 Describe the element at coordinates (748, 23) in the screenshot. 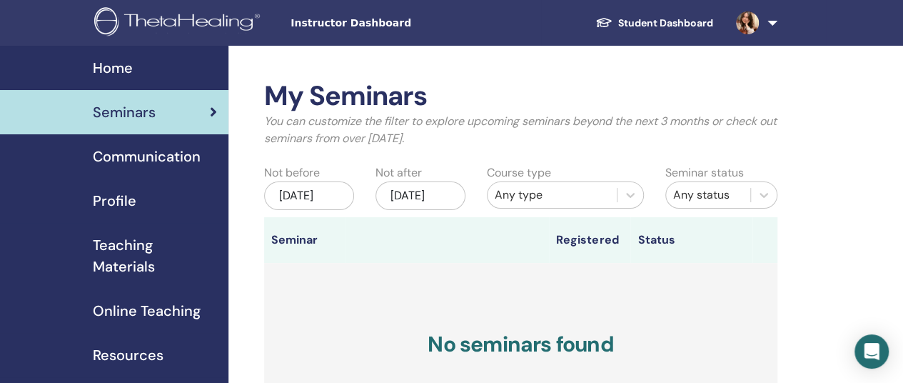

I see `img: default.jpg` at that location.